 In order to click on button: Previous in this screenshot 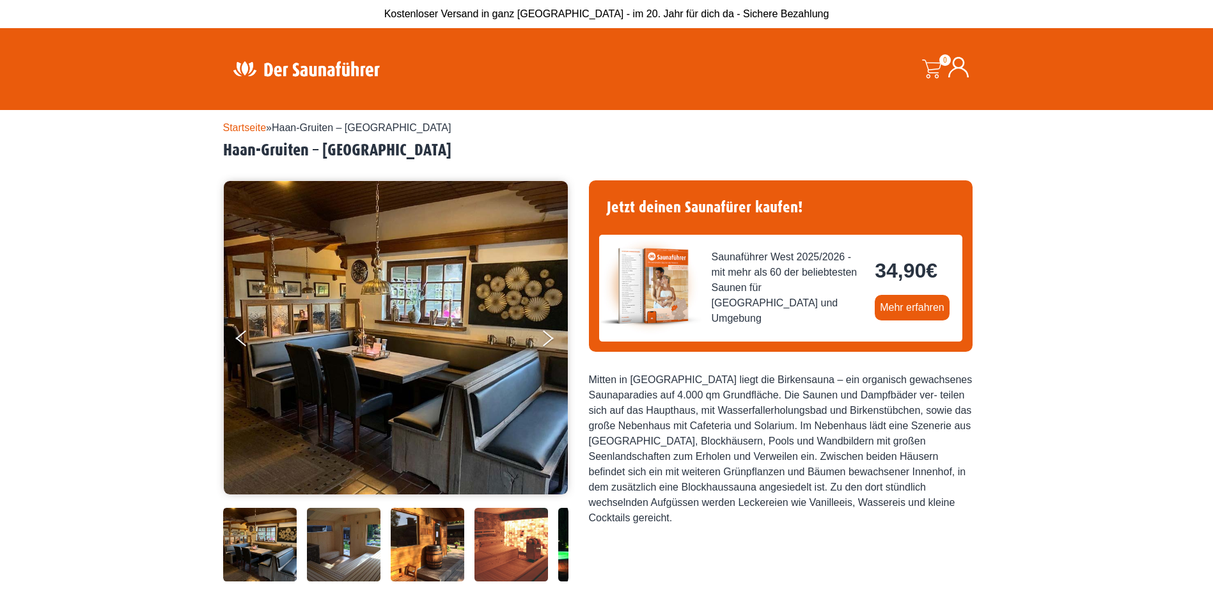, I will do `click(252, 341)`.